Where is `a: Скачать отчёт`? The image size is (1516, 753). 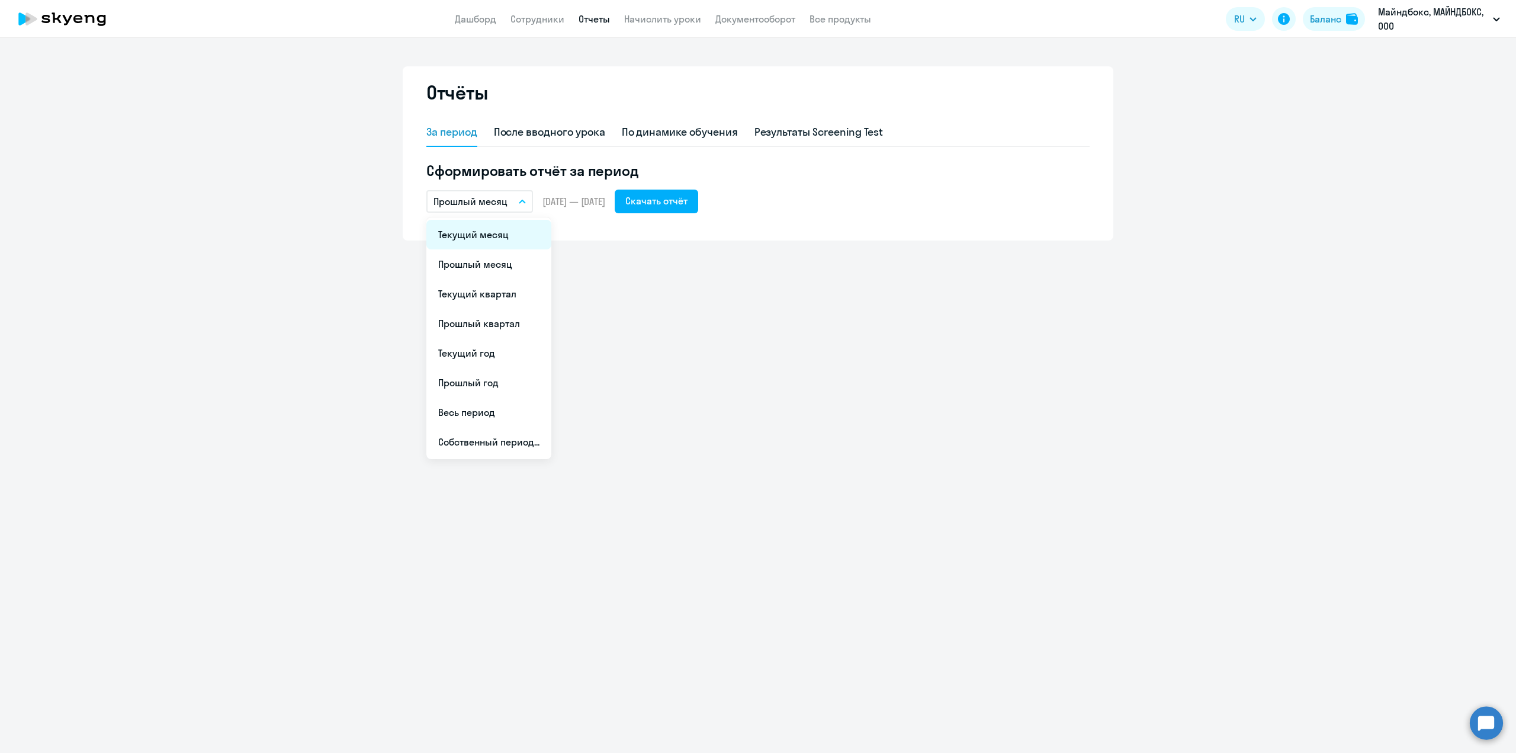 a: Скачать отчёт is located at coordinates (656, 201).